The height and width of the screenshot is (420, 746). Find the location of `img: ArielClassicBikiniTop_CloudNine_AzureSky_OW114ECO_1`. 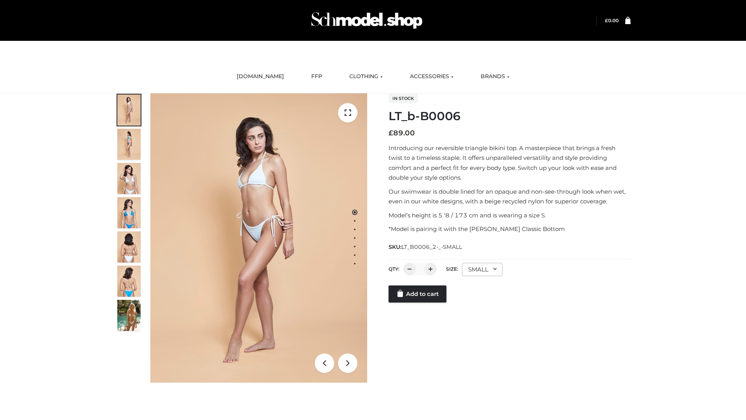

img: ArielClassicBikiniTop_CloudNine_AzureSky_OW114ECO_1 is located at coordinates (259, 238).